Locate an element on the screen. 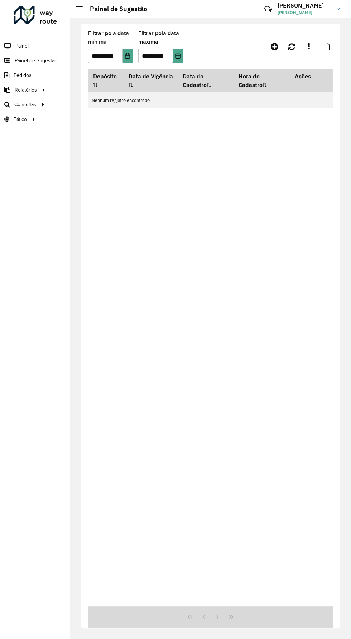 The height and width of the screenshot is (639, 351). td: Nenhum registro encontrado is located at coordinates (210, 100).